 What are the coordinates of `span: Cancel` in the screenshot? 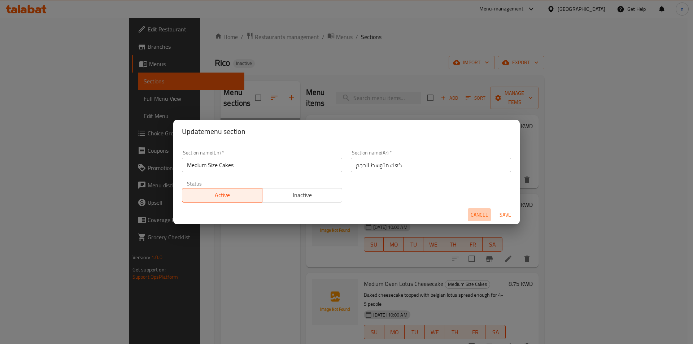 It's located at (480, 215).